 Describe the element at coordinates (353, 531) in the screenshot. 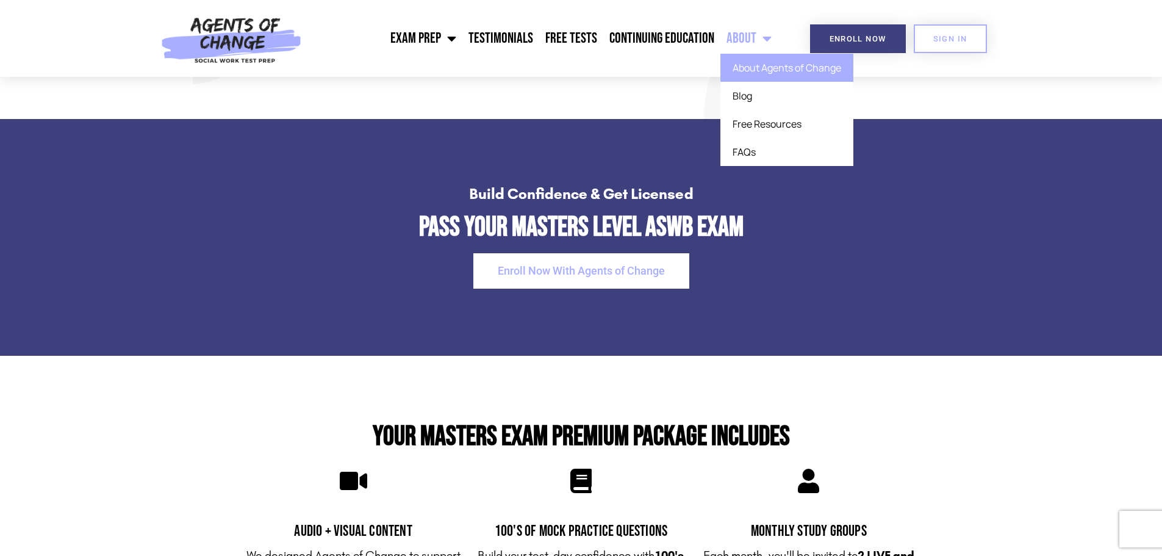

I see `span: Audio + Visual Content` at that location.